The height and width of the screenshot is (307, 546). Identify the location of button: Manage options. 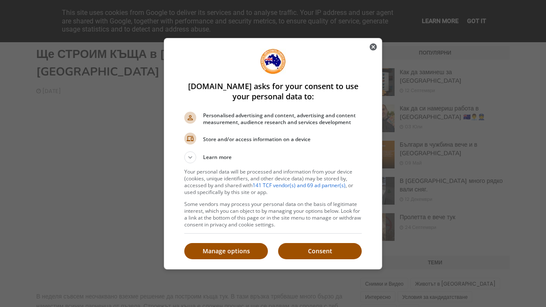
(226, 251).